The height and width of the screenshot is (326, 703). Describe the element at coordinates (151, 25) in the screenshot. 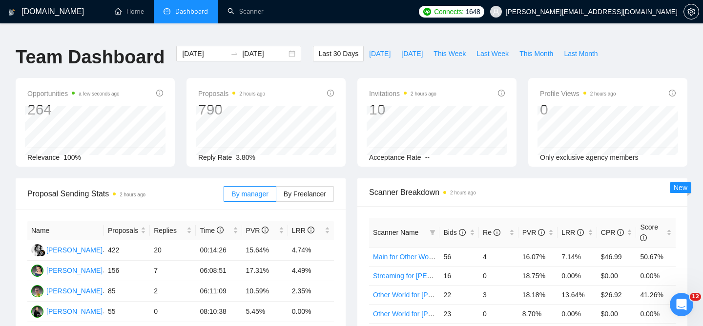

I see `img: Profile image for Dima` at that location.